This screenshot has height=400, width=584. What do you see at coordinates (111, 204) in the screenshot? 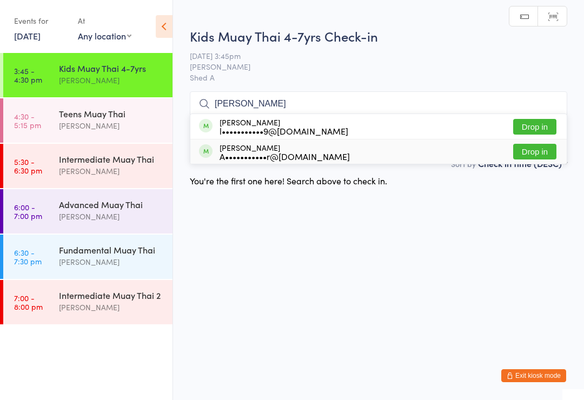
I see `div: Advanced Muay Thai` at bounding box center [111, 204].